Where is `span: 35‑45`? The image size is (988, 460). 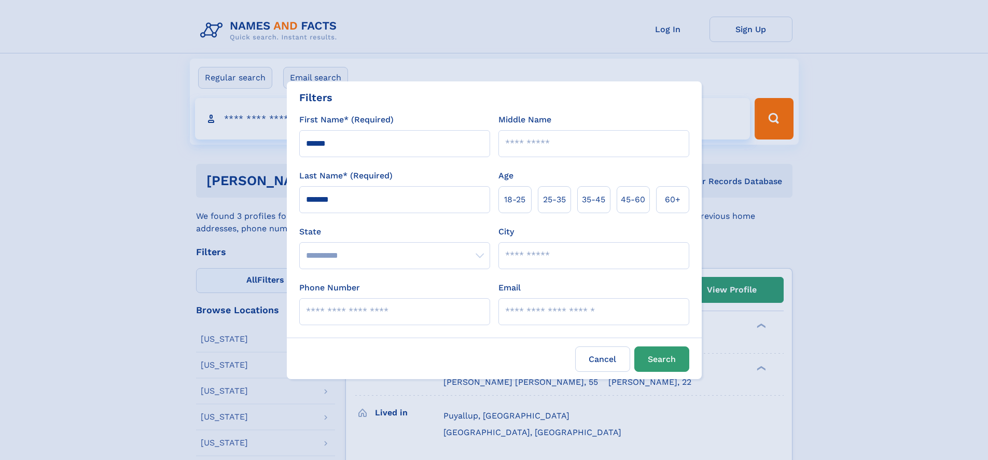 span: 35‑45 is located at coordinates (593, 200).